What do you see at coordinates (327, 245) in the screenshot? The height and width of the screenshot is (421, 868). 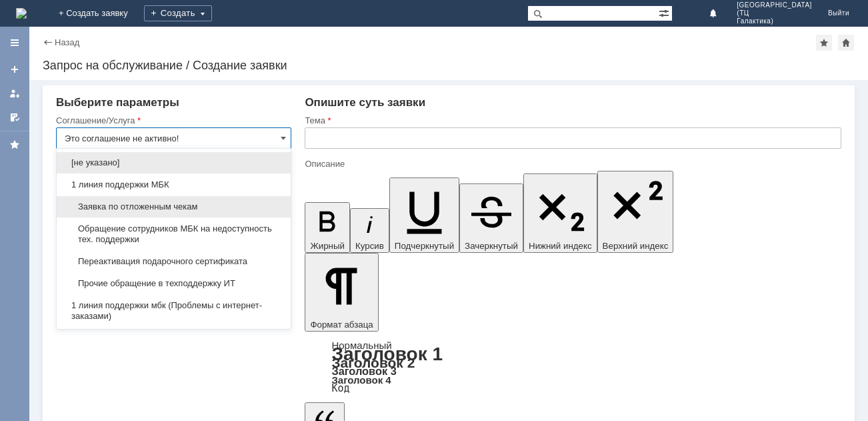 I see `span: Жирный` at bounding box center [327, 245].